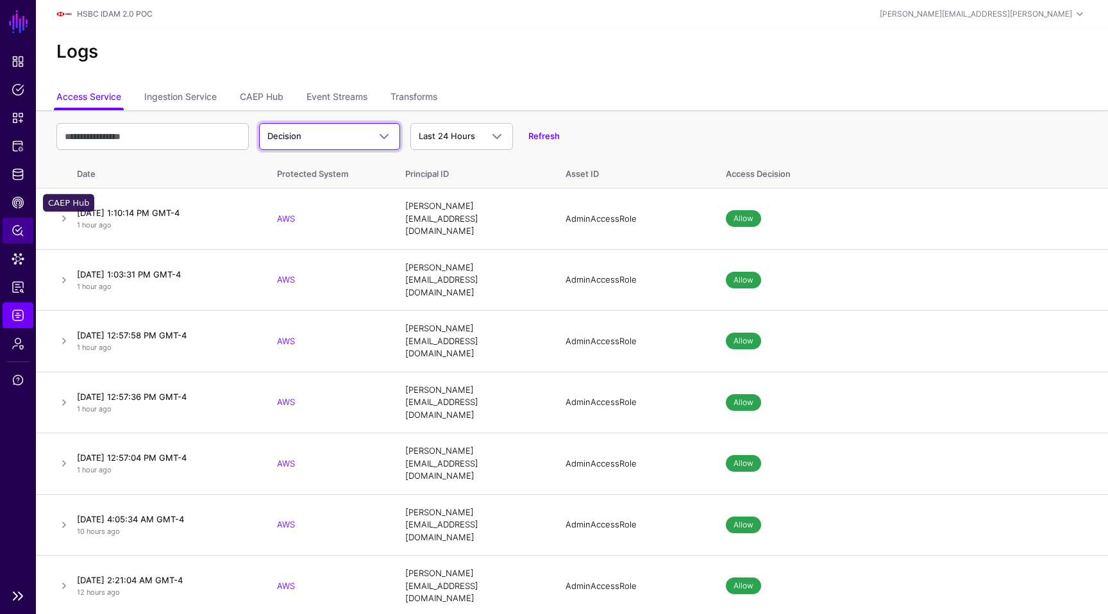 The width and height of the screenshot is (1108, 614). Describe the element at coordinates (633, 172) in the screenshot. I see `th: Asset ID` at that location.